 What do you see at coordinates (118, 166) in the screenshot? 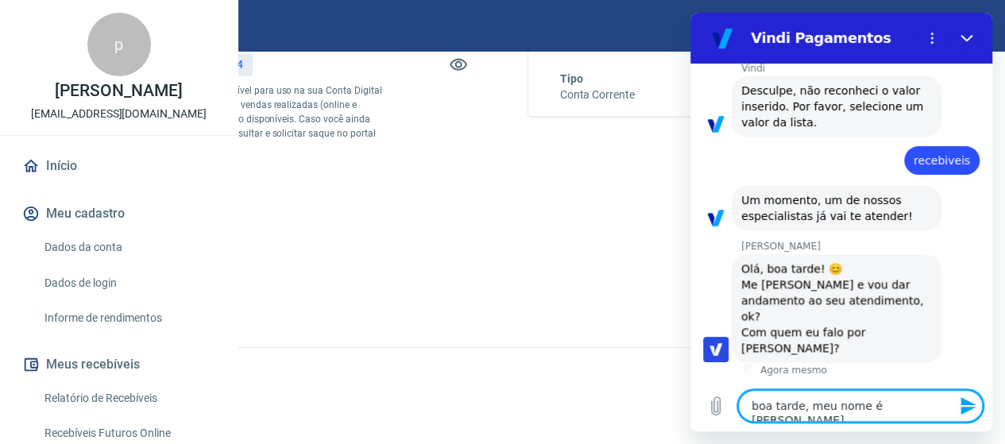
I see `a: Início` at bounding box center [118, 166].